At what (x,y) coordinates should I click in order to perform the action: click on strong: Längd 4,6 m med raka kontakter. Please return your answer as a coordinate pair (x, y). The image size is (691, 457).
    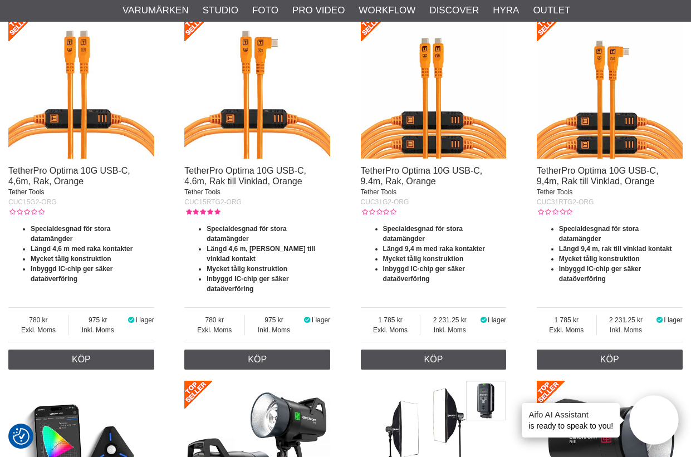
    Looking at the image, I should click on (81, 249).